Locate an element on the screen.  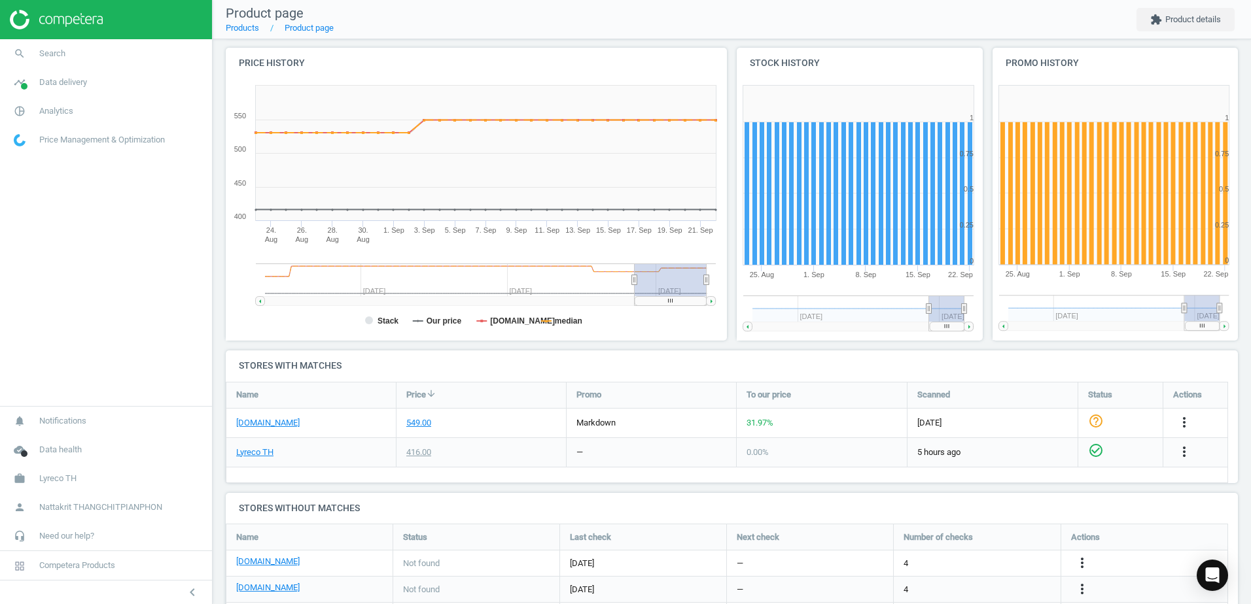
img: wGWNvw8QSZomAAAAABJRU5ErkJggg== is located at coordinates (20, 140).